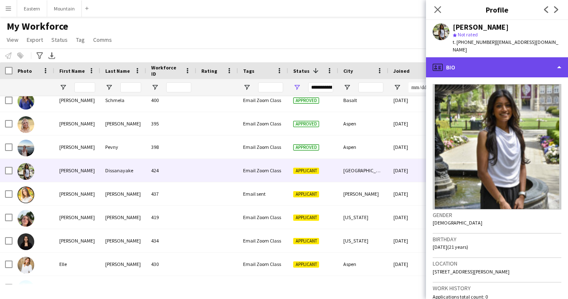 This screenshot has height=299, width=568. What do you see at coordinates (26, 265) in the screenshot?
I see `img: Elle Eggleston` at bounding box center [26, 265].